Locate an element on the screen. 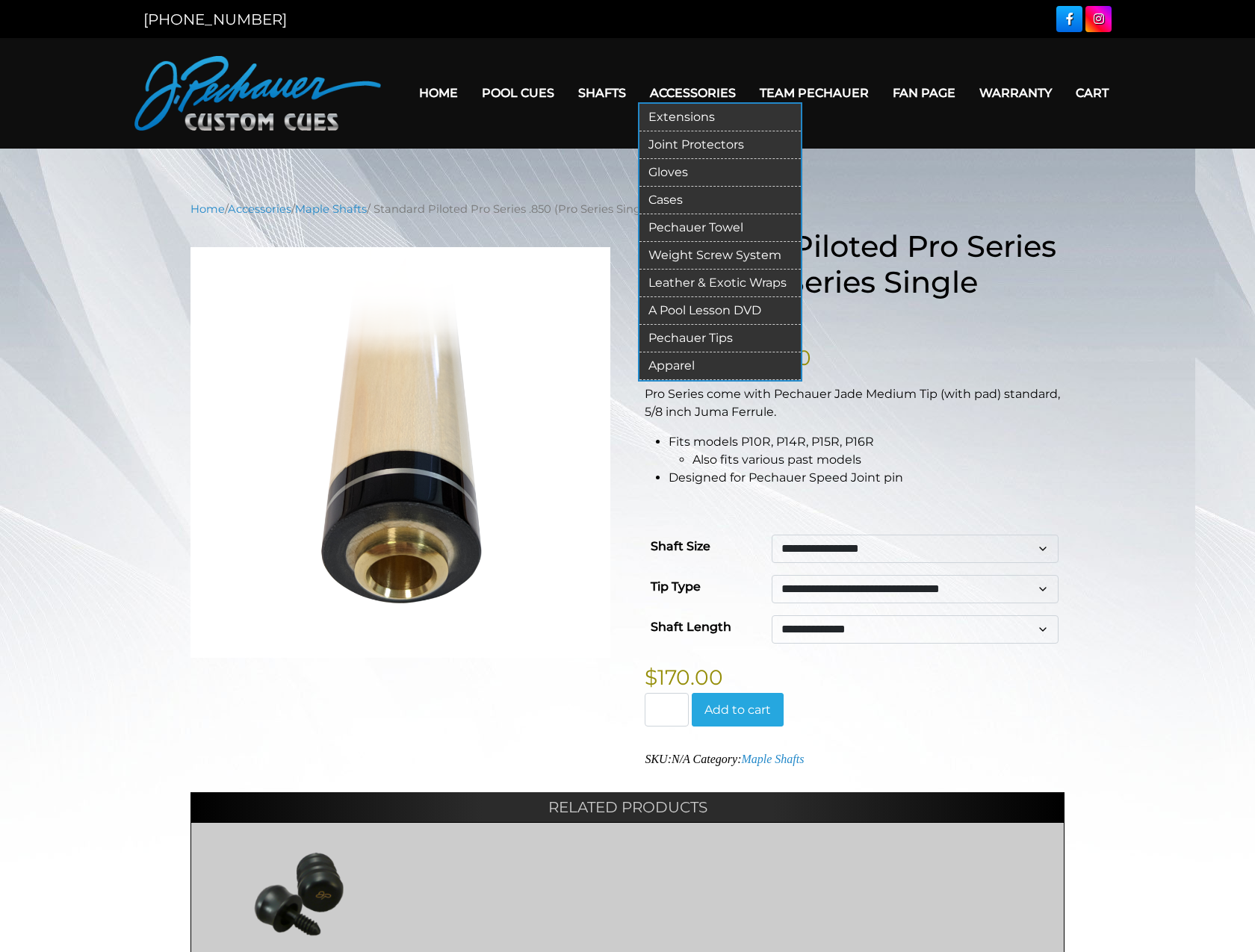 This screenshot has width=1255, height=952. a: Pechauer Towel is located at coordinates (720, 227).